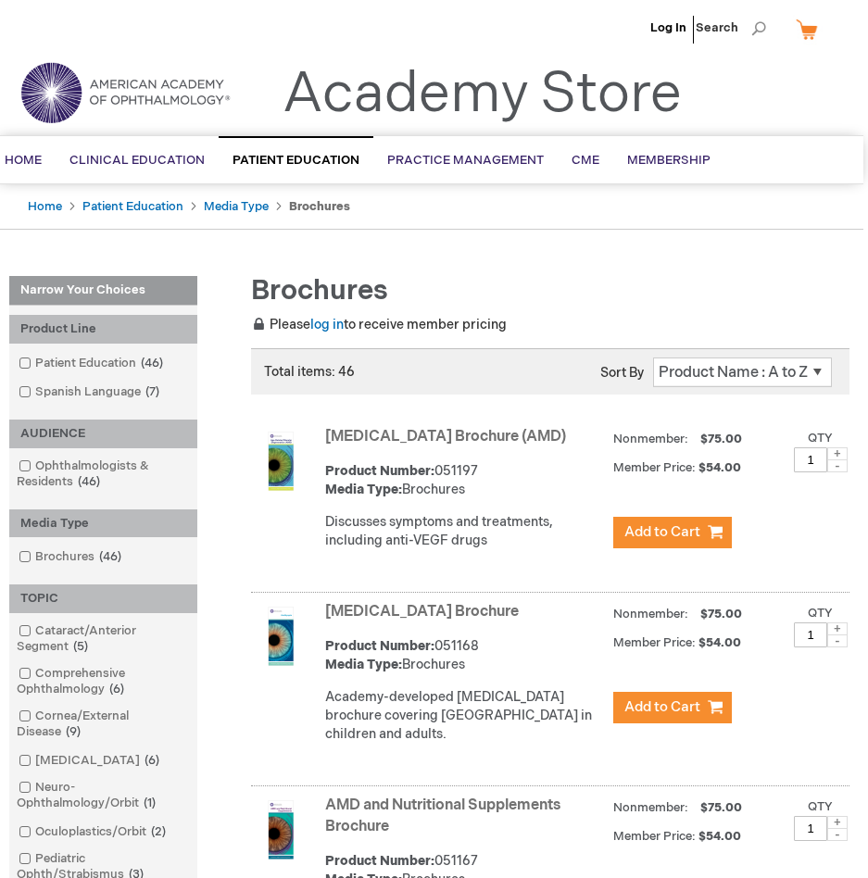 This screenshot has width=868, height=878. What do you see at coordinates (281, 830) in the screenshot?
I see `img: AMD and Nutritional Supplements Brochure` at bounding box center [281, 830].